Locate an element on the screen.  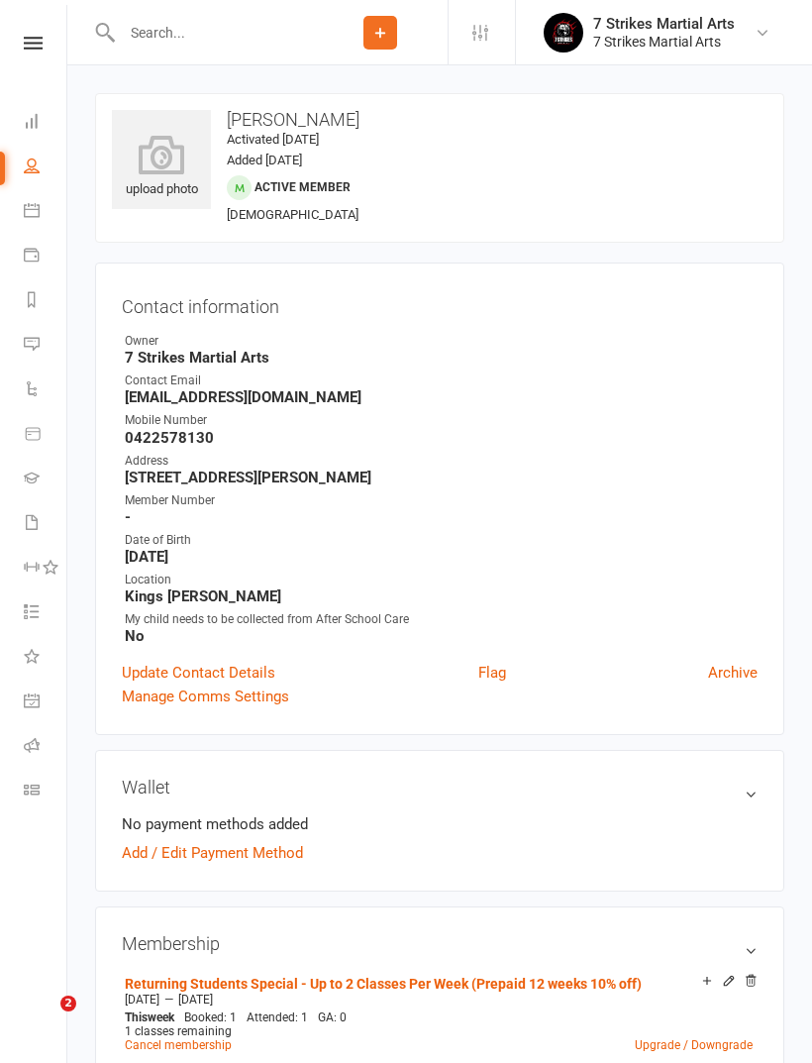
a: Reports is located at coordinates (46, 301).